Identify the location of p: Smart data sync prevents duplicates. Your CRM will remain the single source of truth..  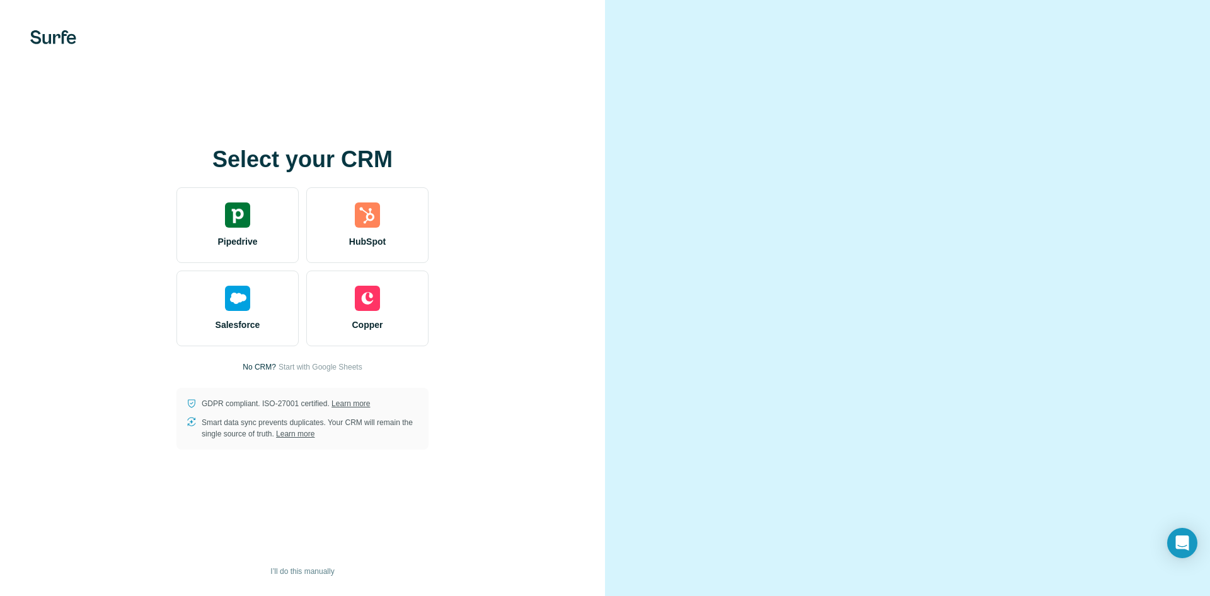
(310, 428).